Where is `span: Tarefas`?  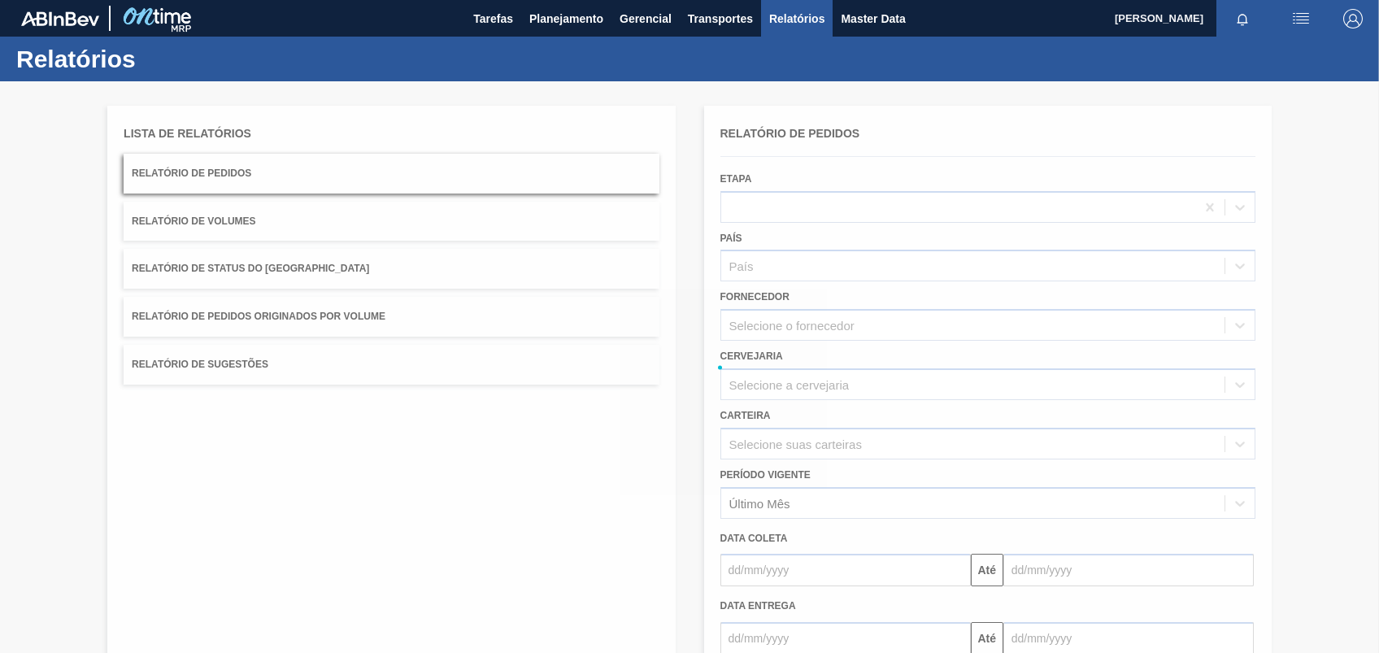 span: Tarefas is located at coordinates (493, 19).